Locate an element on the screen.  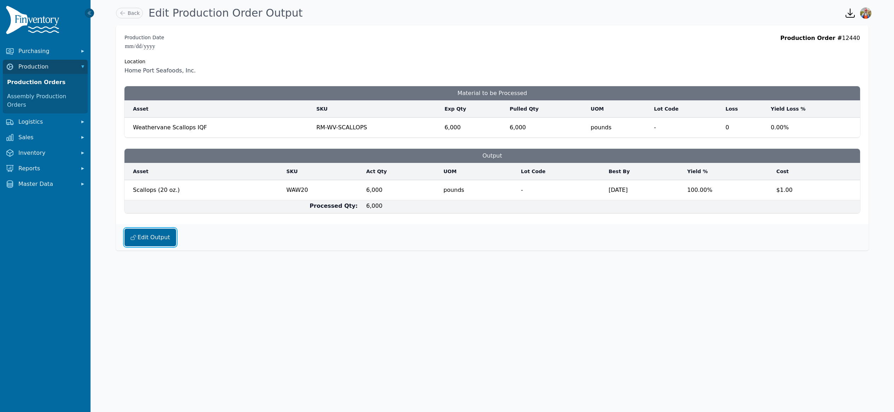
span: Weathervane Scallops IQF is located at coordinates (170, 127).